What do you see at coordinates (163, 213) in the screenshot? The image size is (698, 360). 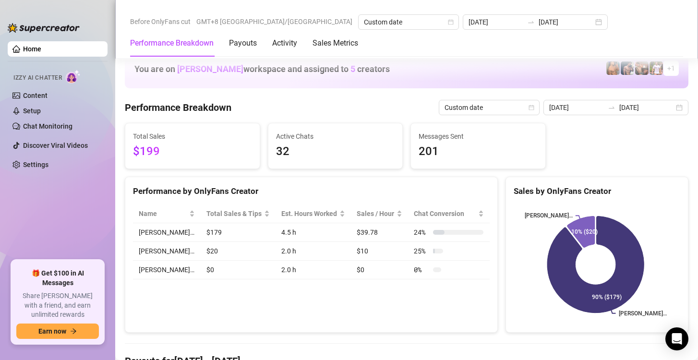 I see `span: Name` at bounding box center [163, 213].